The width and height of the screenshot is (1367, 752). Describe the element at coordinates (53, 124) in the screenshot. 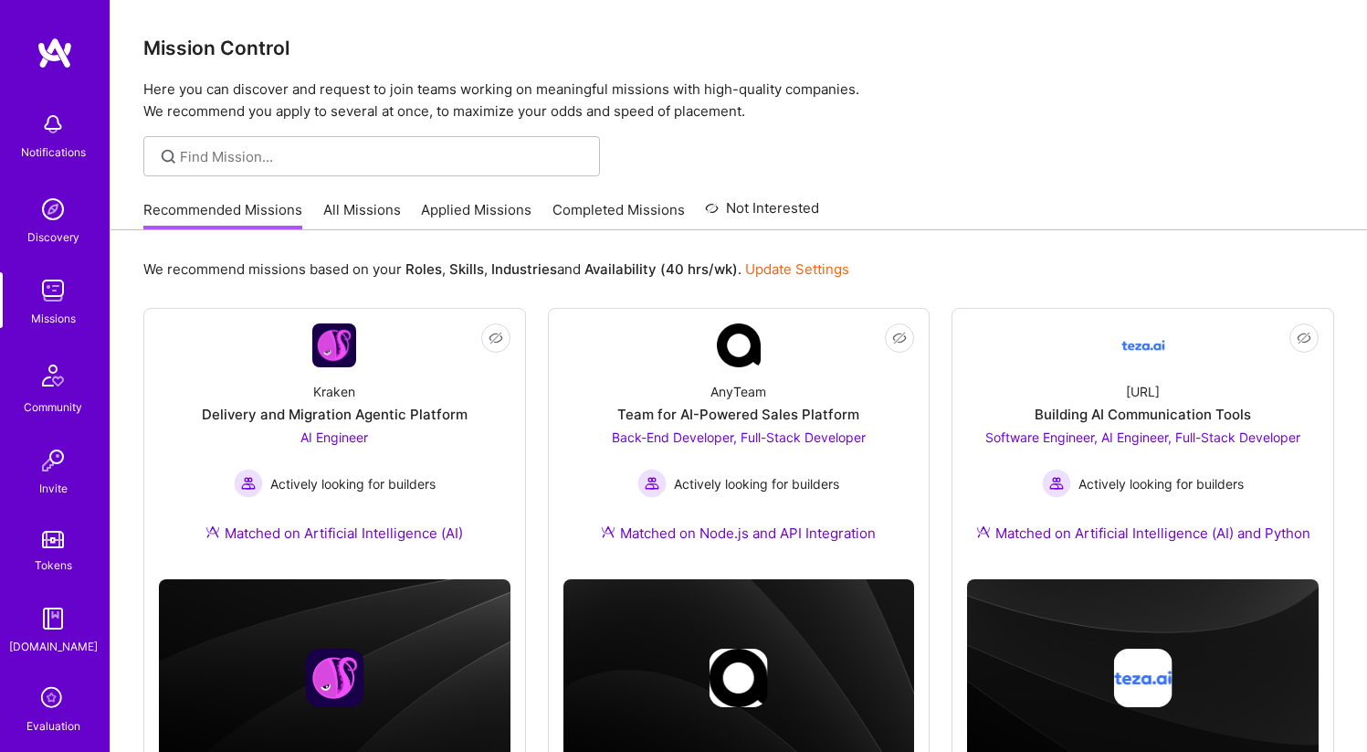

I see `img: bell` at that location.